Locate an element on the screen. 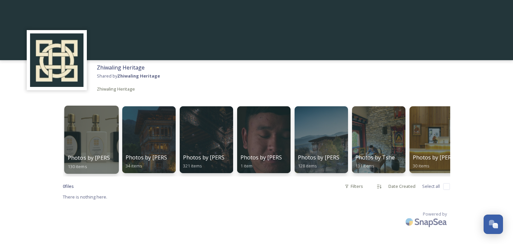 The image size is (513, 244). span: 30 items is located at coordinates (421, 166).